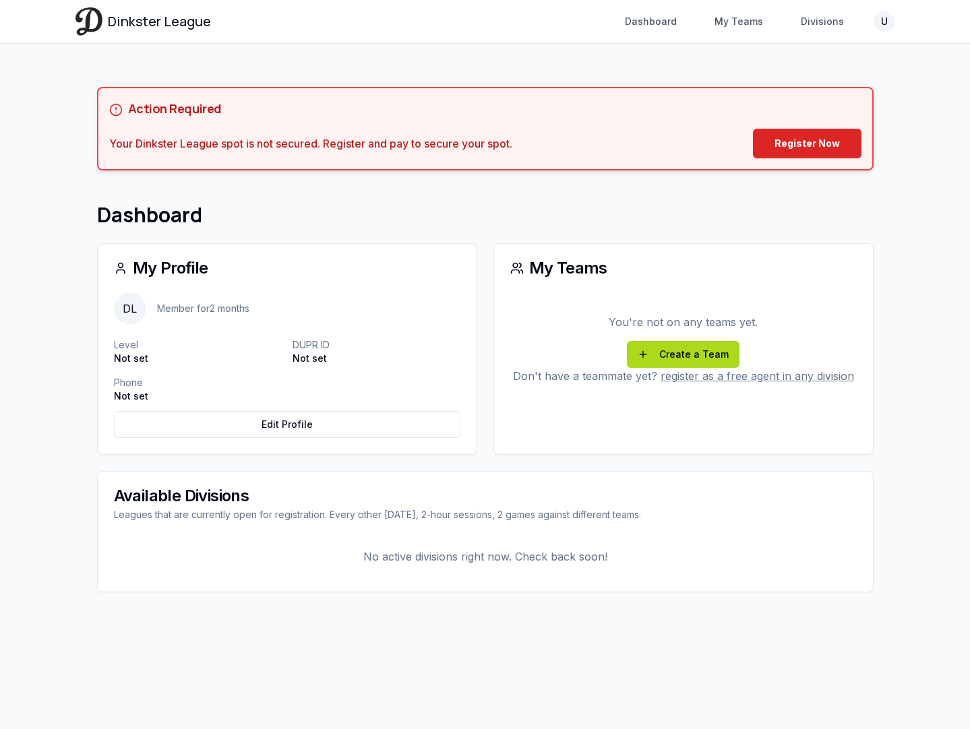 The image size is (970, 729). What do you see at coordinates (159, 22) in the screenshot?
I see `span: Dinkster League` at bounding box center [159, 22].